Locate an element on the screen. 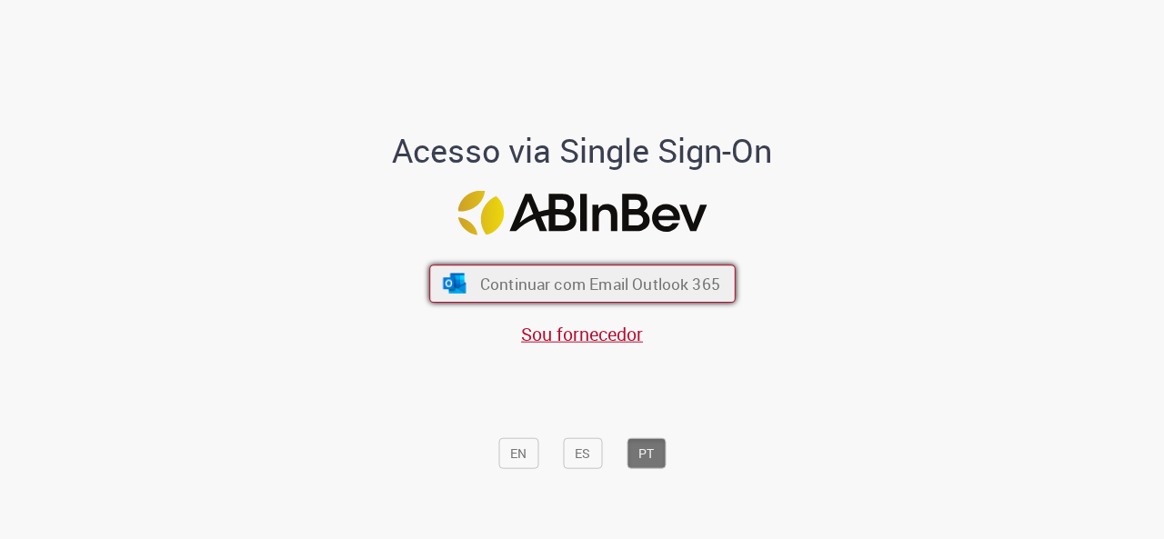 This screenshot has width=1164, height=539. button: EN is located at coordinates (518, 454).